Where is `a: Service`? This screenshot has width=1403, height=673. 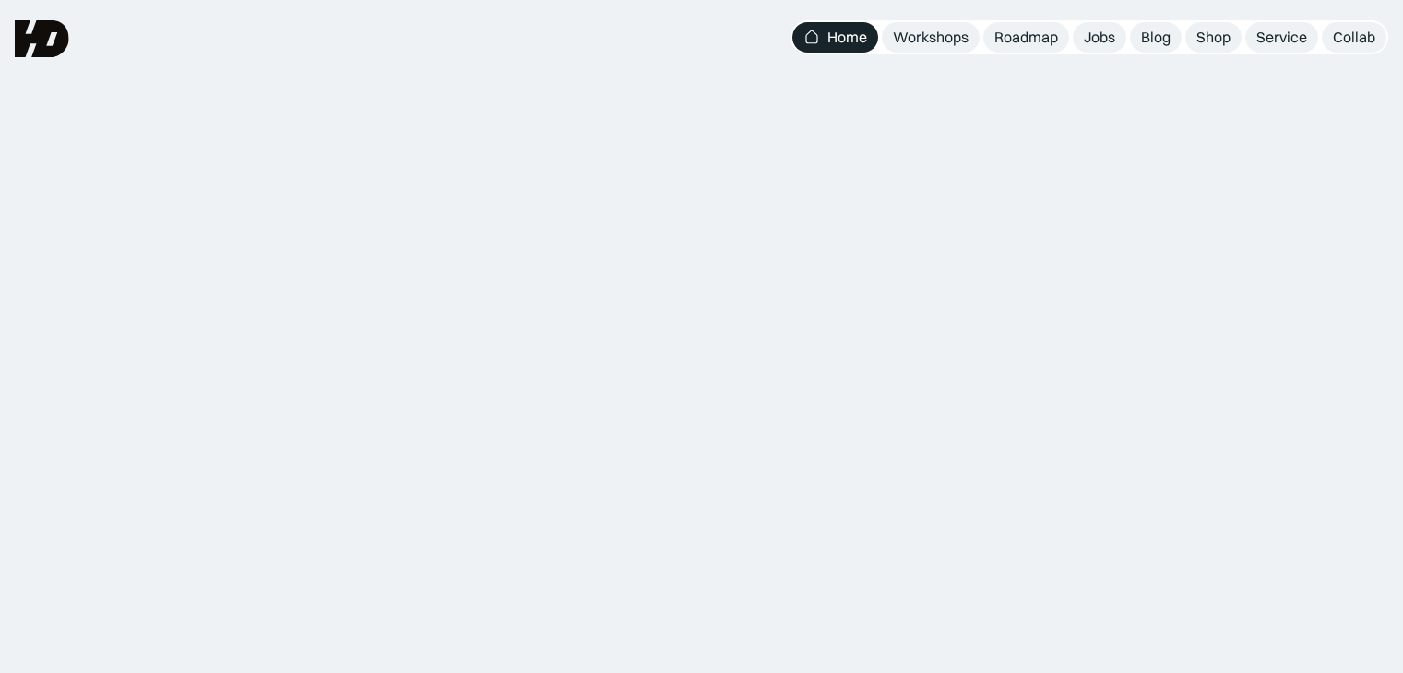
a: Service is located at coordinates (1281, 37).